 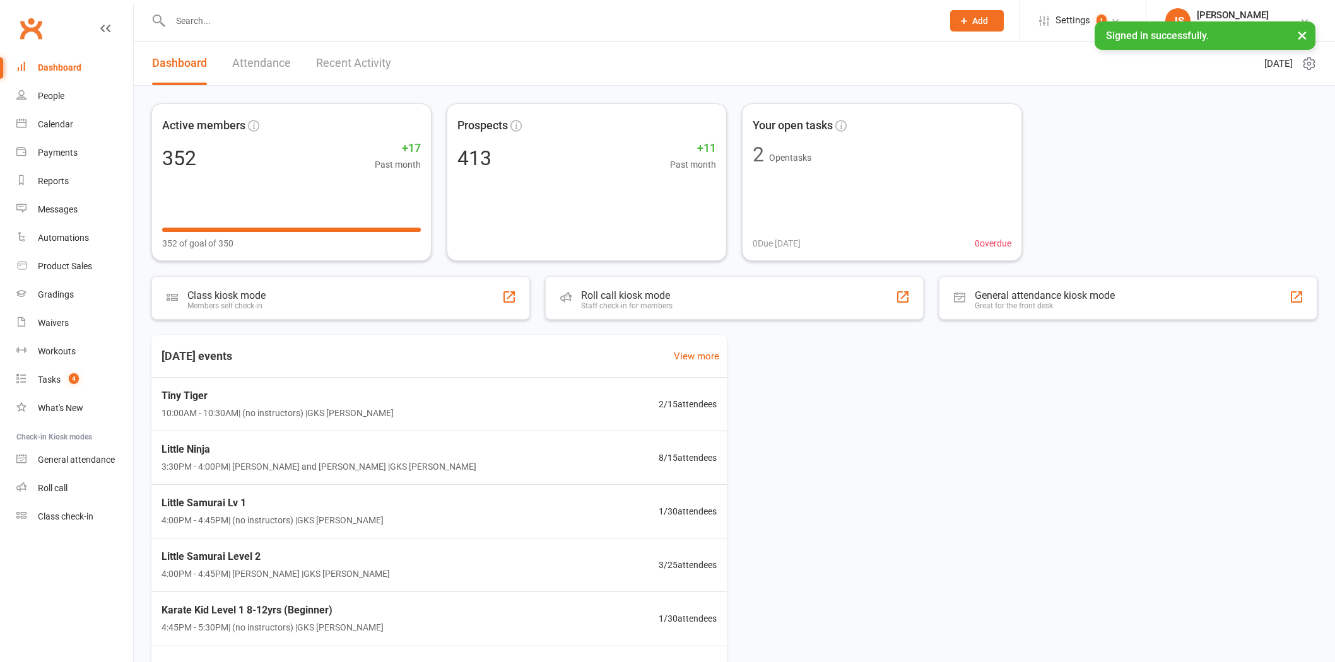 What do you see at coordinates (397, 148) in the screenshot?
I see `span: +17` at bounding box center [397, 148].